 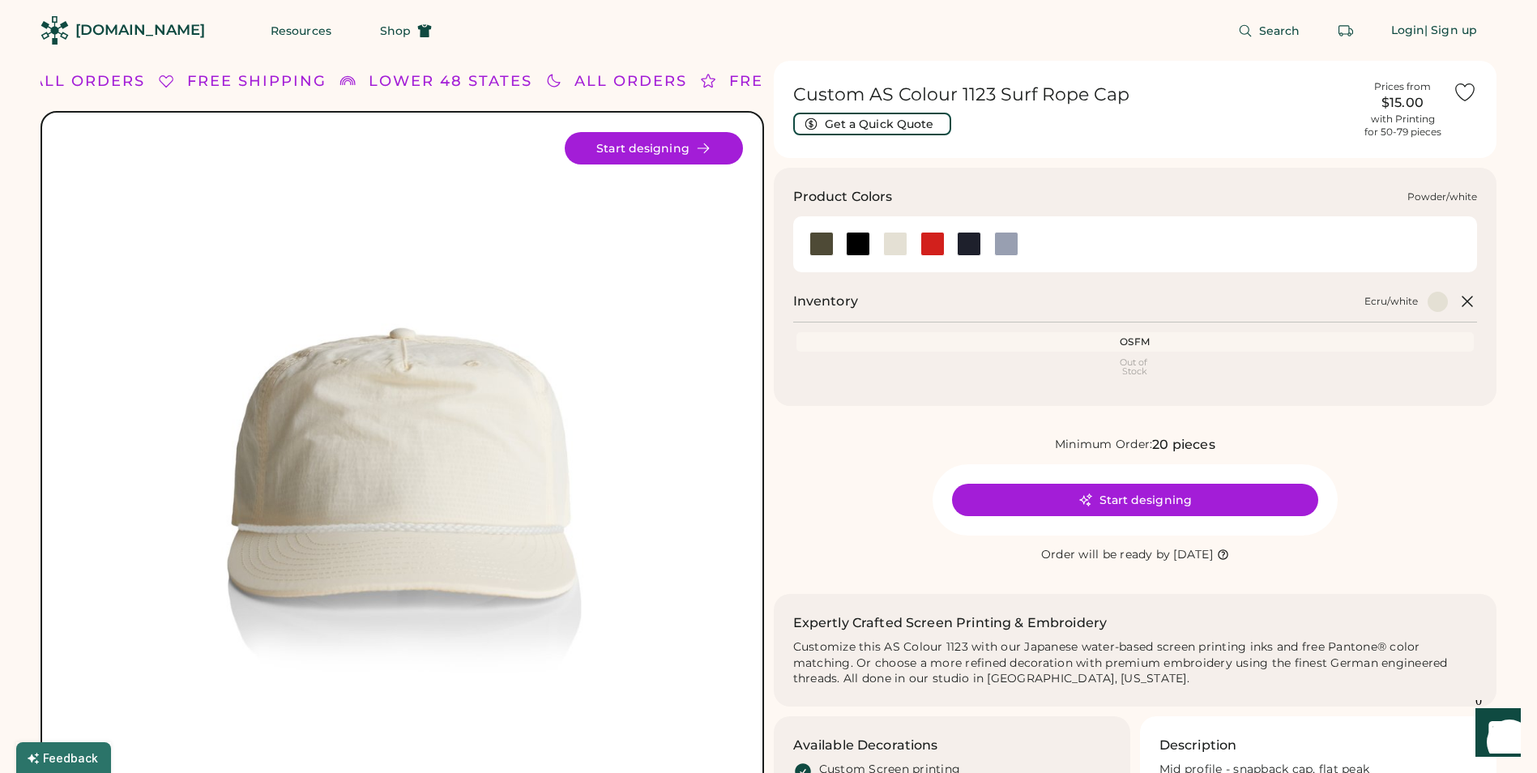 I want to click on button: Retrieve an order, so click(x=1346, y=31).